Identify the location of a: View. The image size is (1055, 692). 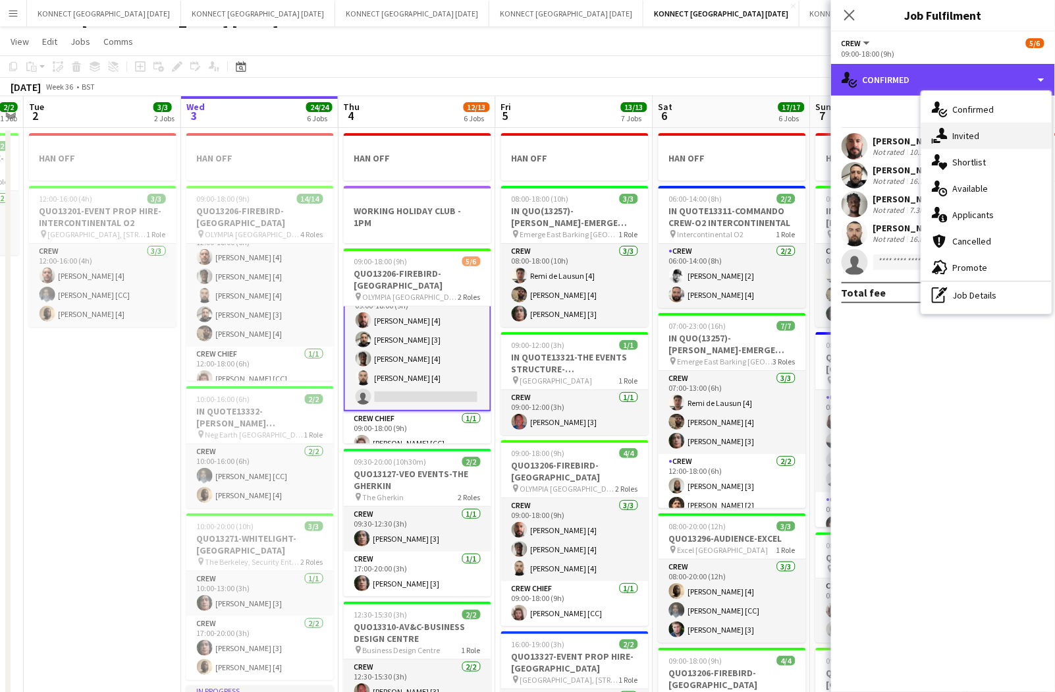
(20, 42).